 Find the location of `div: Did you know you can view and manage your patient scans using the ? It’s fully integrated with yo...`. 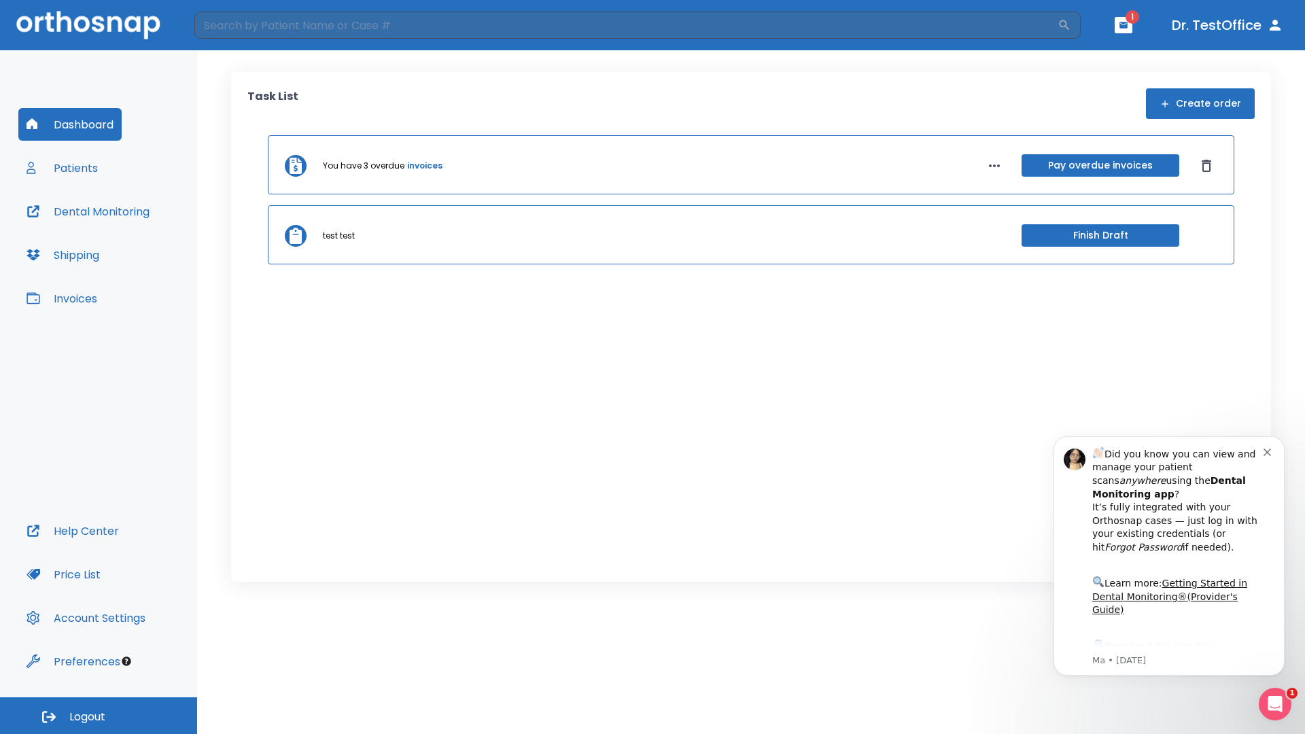

div: Did you know you can view and manage your patient scans using the ? It’s fully integrated with yo... is located at coordinates (145, 87).